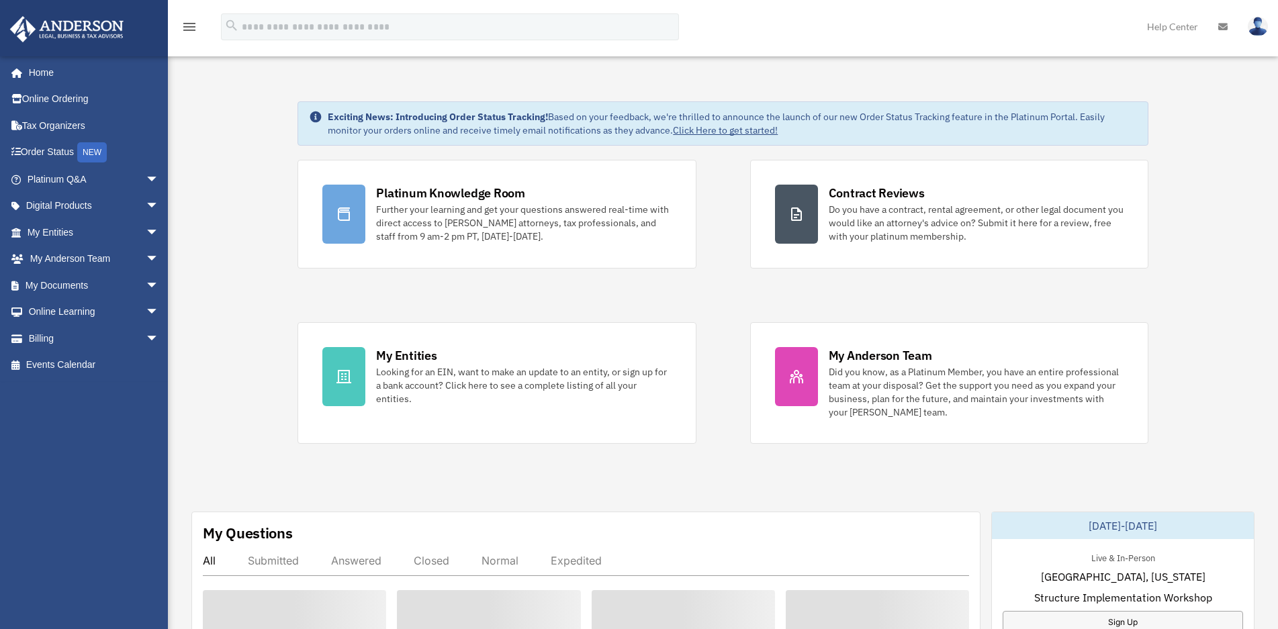  What do you see at coordinates (496, 383) in the screenshot?
I see `a: My Entities Looking for an EIN, want to make an update to an entity, or sign up for a bank accoun...` at bounding box center [496, 383].